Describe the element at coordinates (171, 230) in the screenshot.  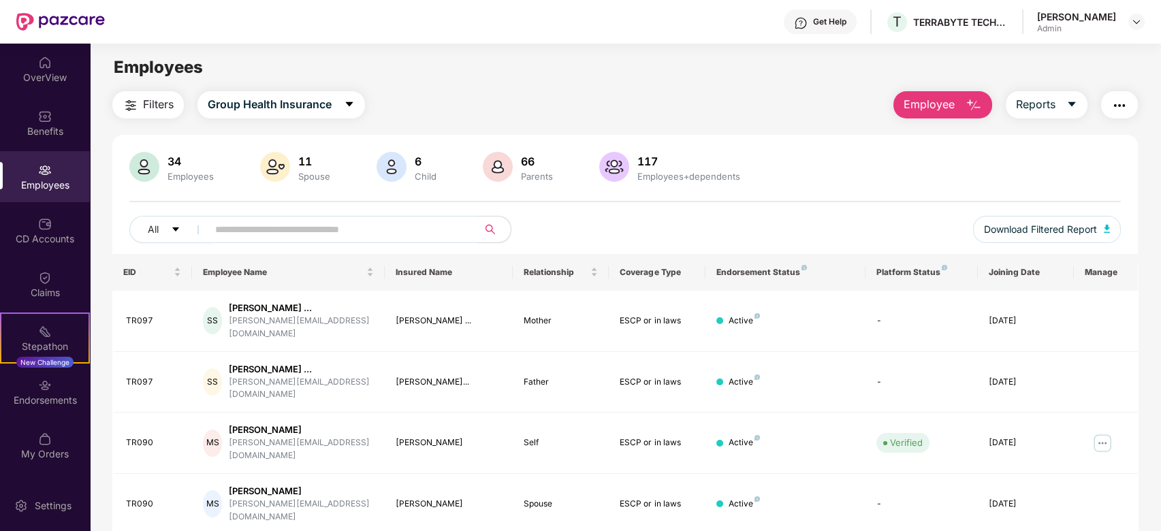
I see `button: Allcaret-down` at that location.